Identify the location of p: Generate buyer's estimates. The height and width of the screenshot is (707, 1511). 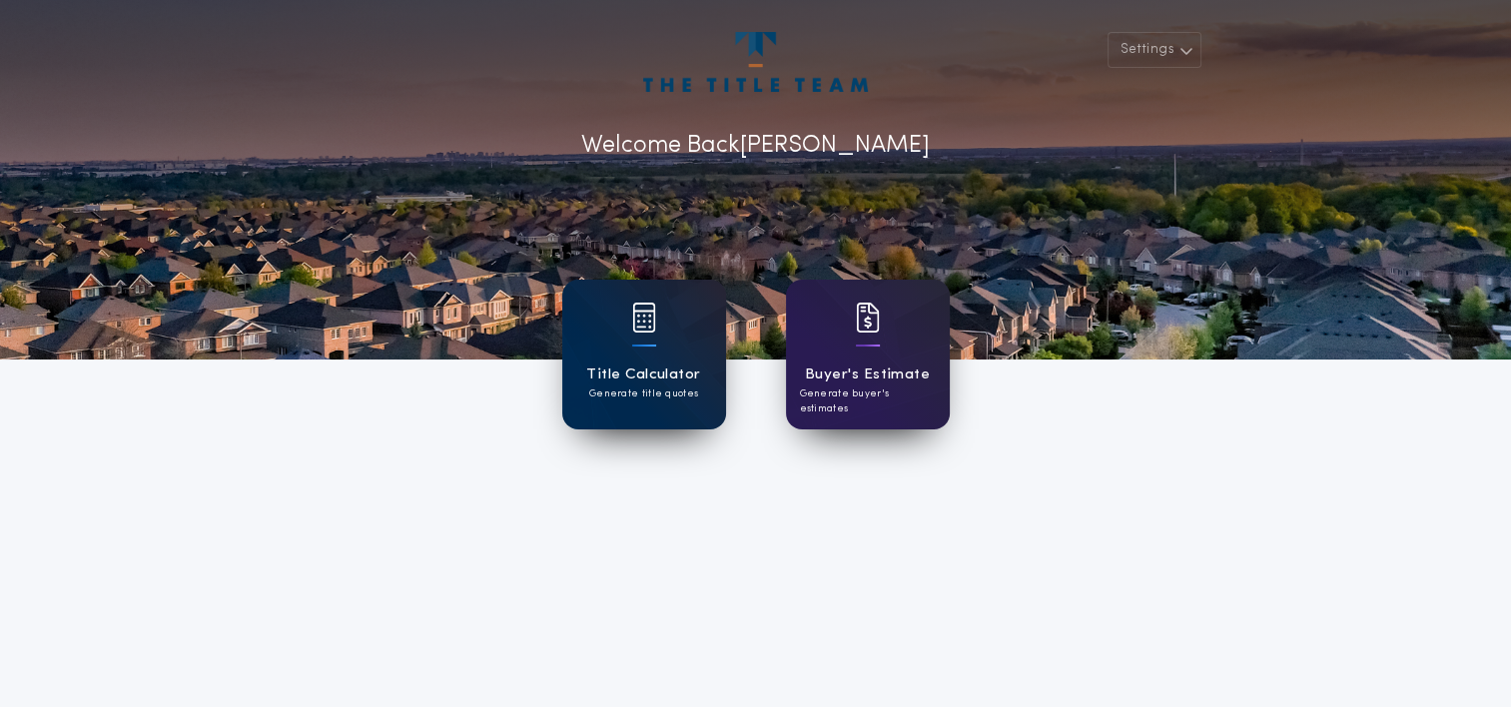
(868, 401).